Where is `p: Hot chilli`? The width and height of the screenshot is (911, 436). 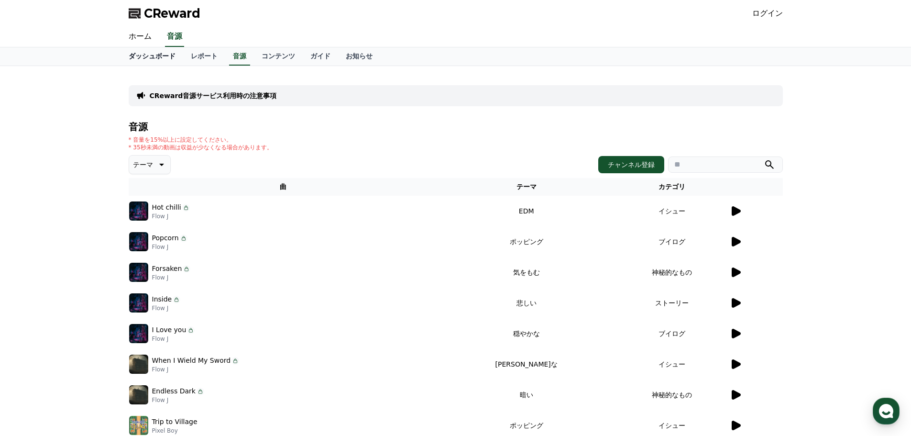 p: Hot chilli is located at coordinates (166, 207).